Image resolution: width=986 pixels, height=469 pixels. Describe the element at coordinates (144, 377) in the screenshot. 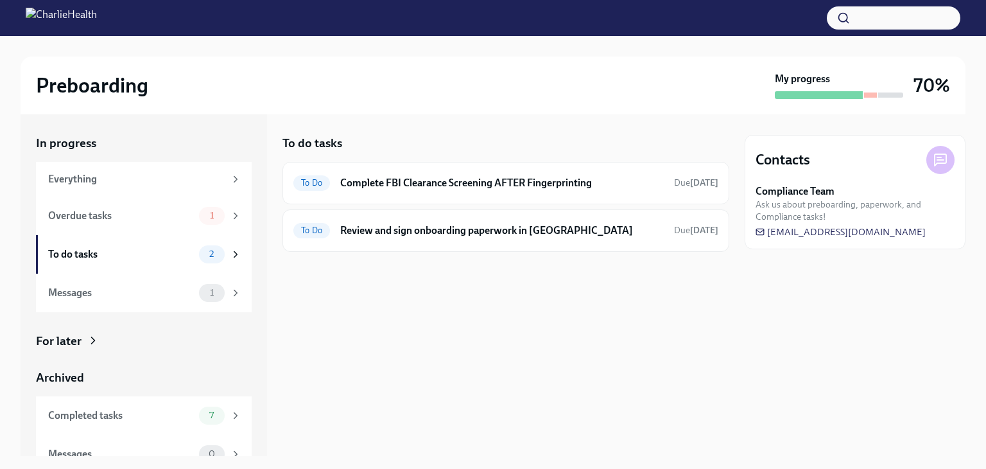

I see `div: Archived` at that location.